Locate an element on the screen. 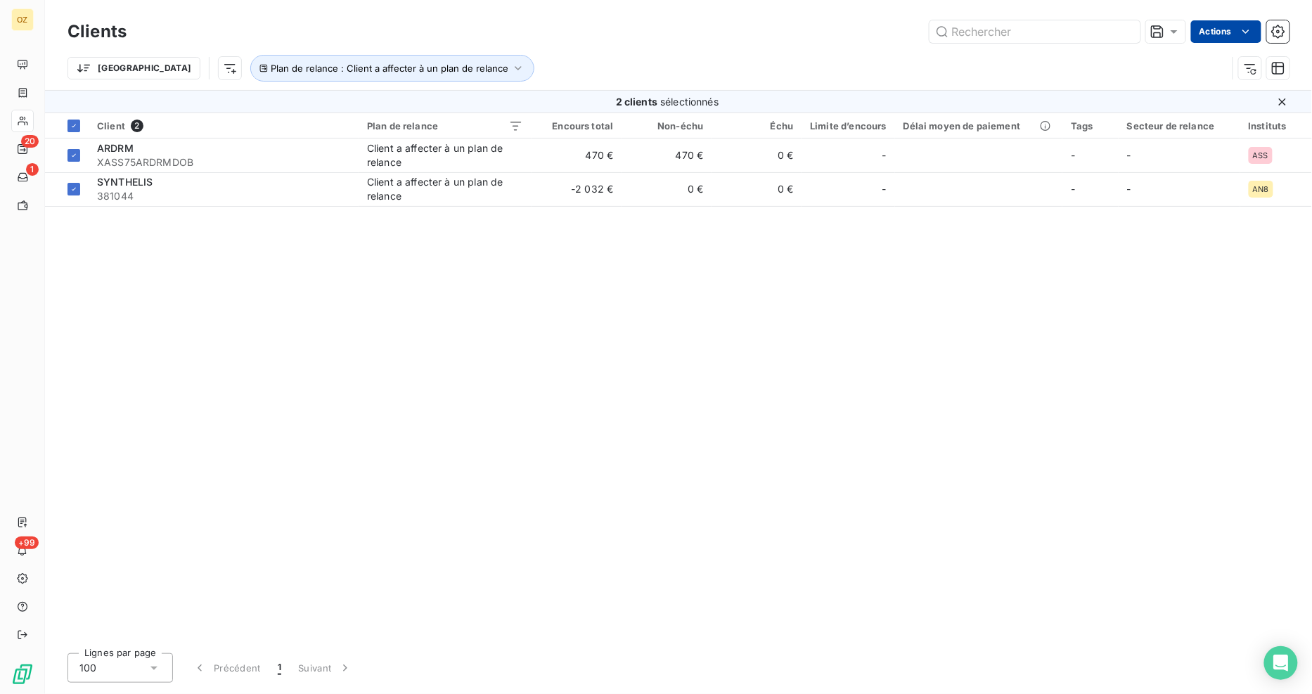  a: 20 is located at coordinates (22, 149).